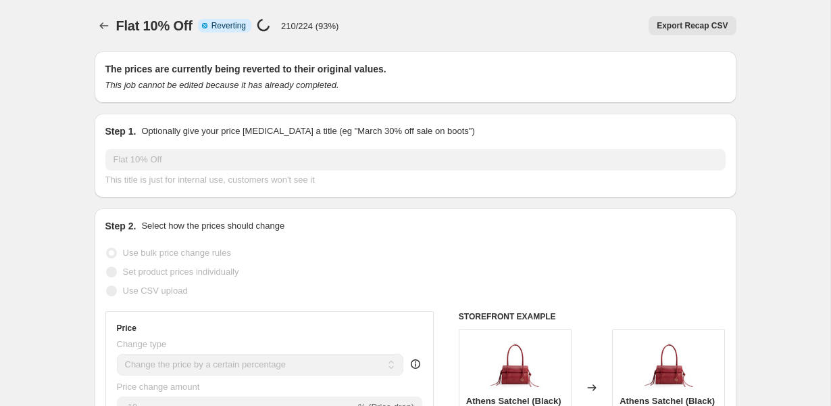 The height and width of the screenshot is (406, 831). I want to click on h2: Step 1., so click(121, 131).